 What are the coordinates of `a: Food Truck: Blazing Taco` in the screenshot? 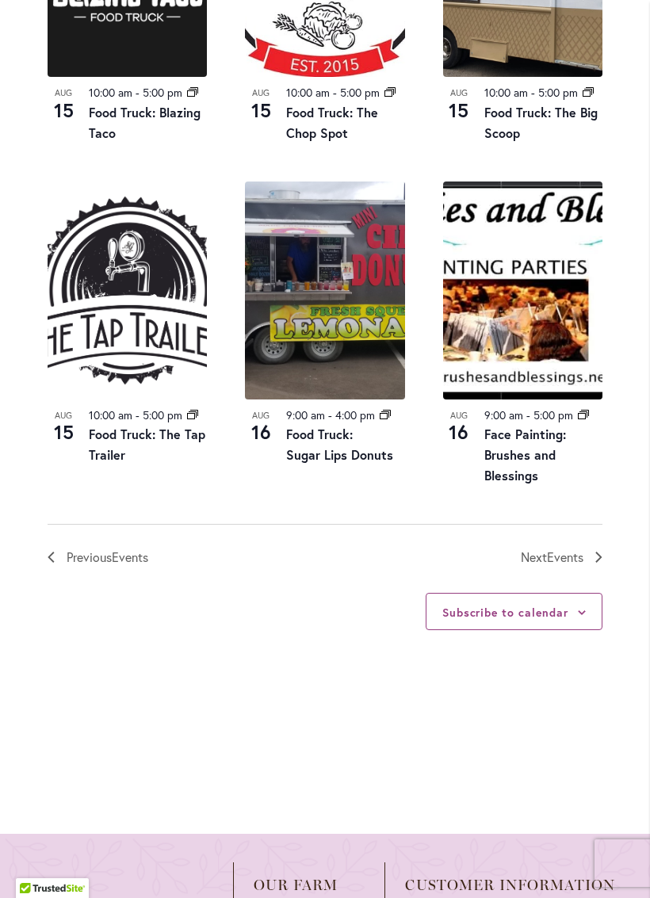 It's located at (144, 122).